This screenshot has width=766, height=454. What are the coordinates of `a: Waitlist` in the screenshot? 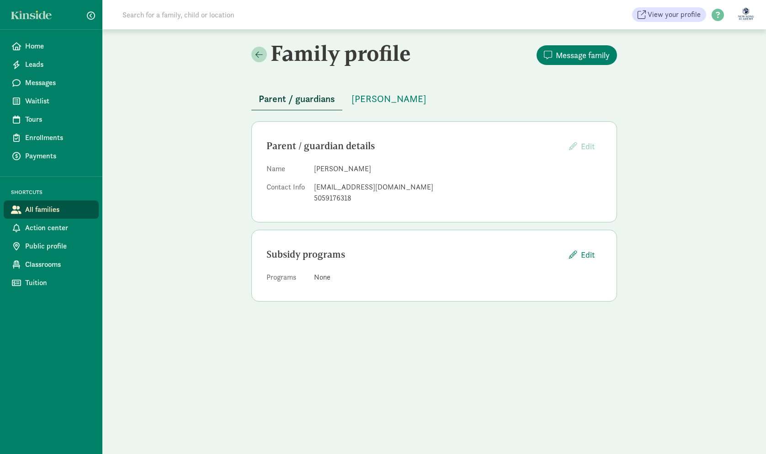 It's located at (51, 101).